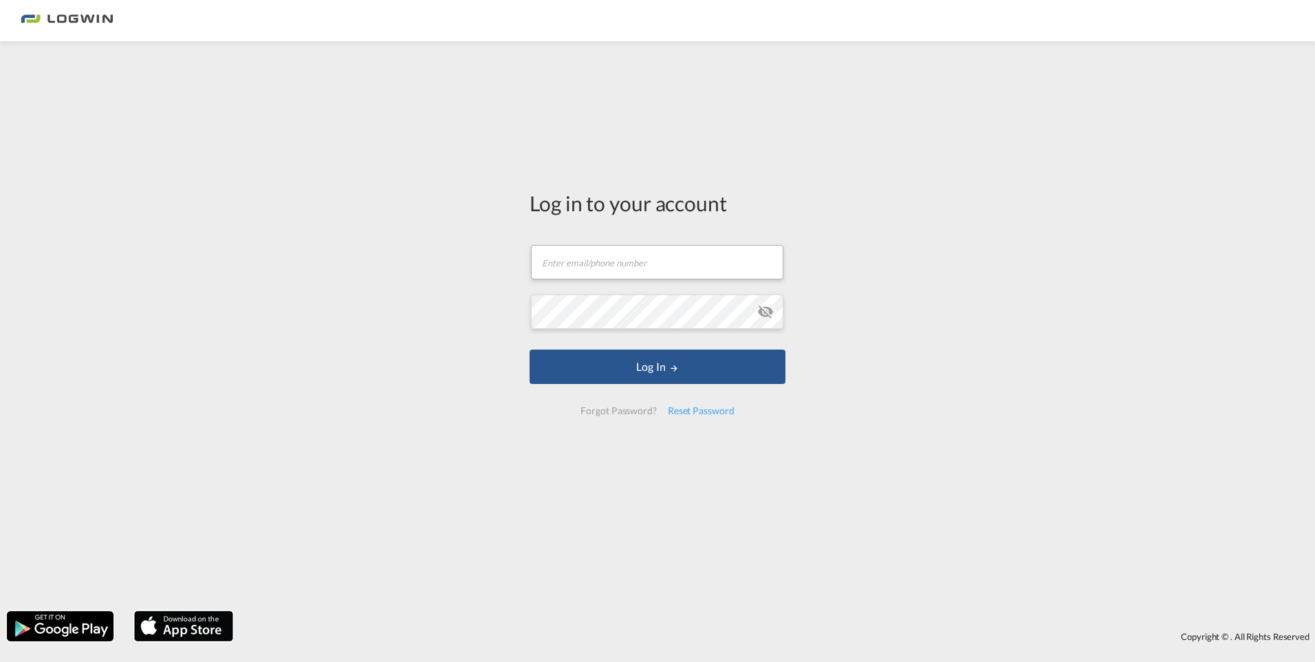 The height and width of the screenshot is (662, 1315). Describe the element at coordinates (657, 262) in the screenshot. I see `input: Enter email/phone number` at that location.